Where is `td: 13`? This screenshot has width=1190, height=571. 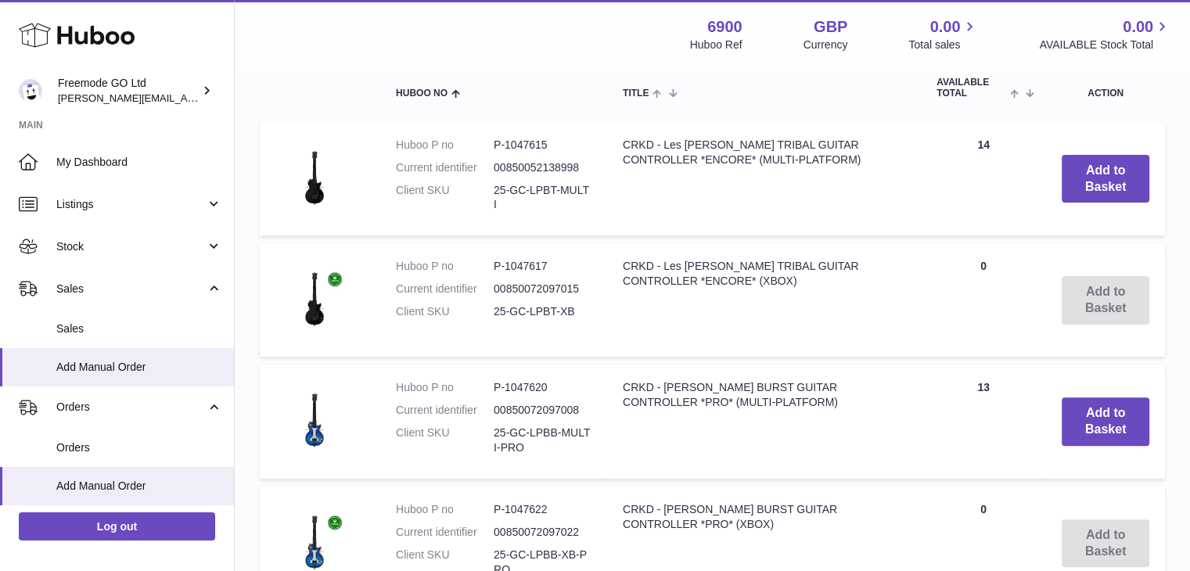 td: 13 is located at coordinates (983, 422).